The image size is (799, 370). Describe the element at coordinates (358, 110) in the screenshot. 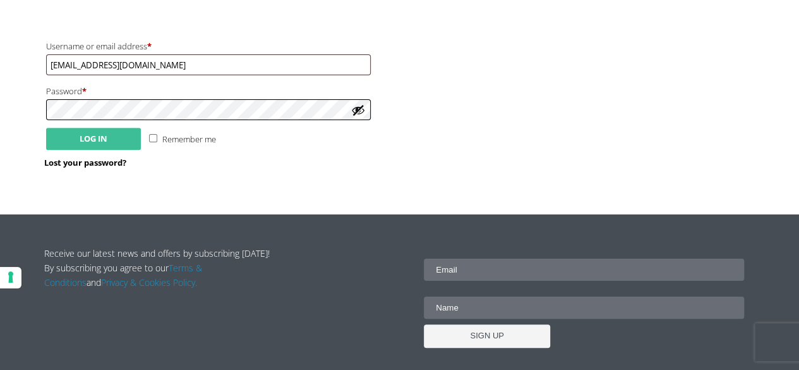

I see `button: Show password` at that location.